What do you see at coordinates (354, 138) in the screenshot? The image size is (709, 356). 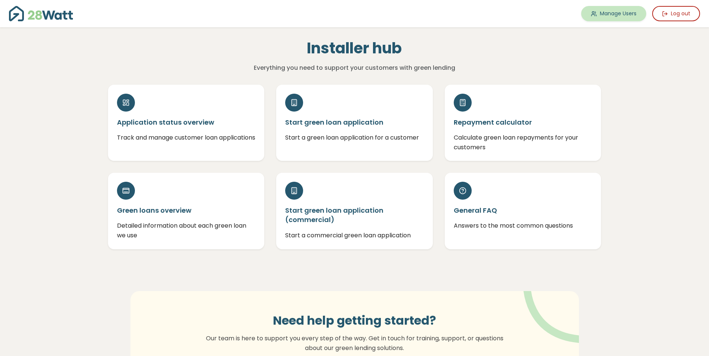 I see `p: Start a green loan application for a customer` at bounding box center [354, 138].